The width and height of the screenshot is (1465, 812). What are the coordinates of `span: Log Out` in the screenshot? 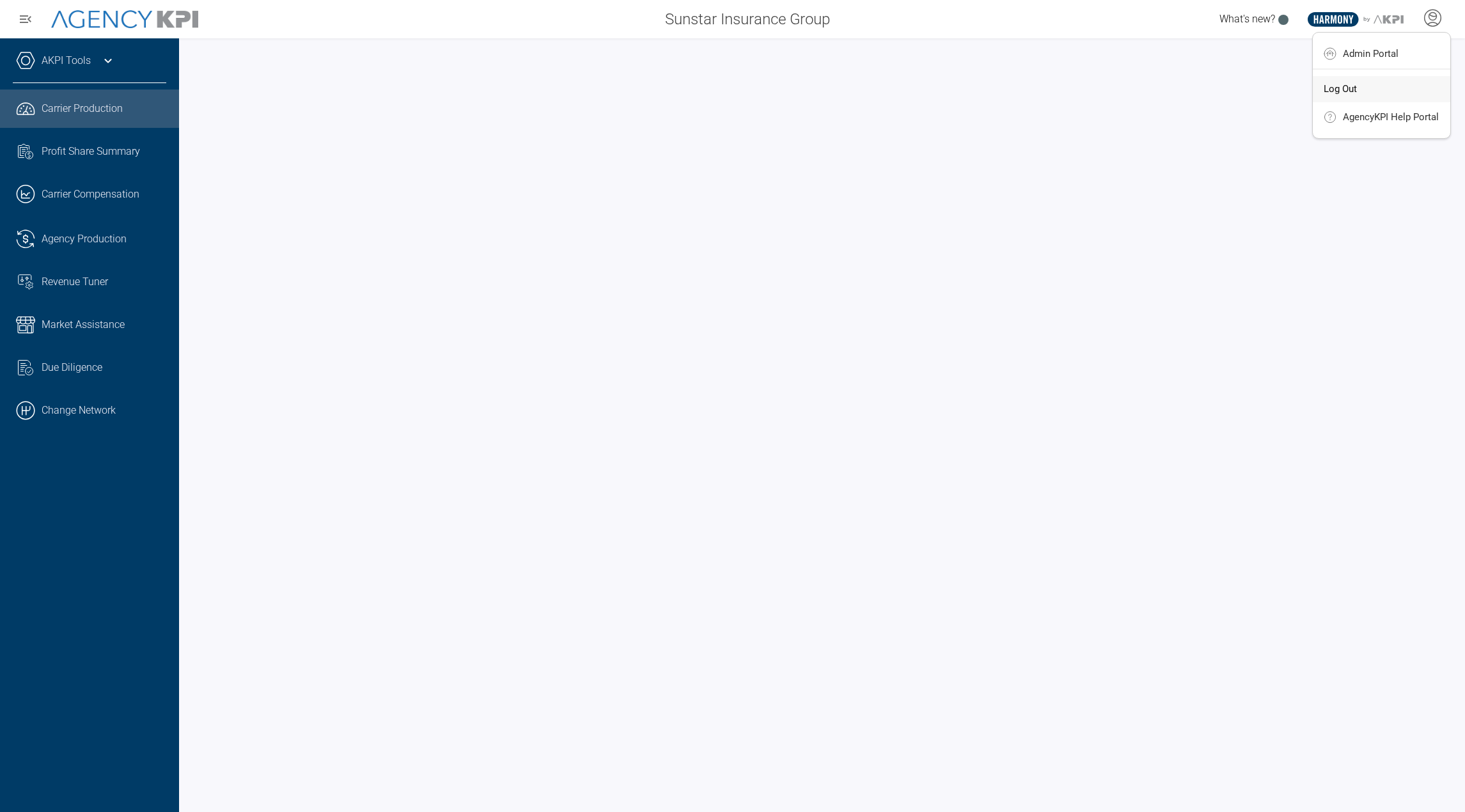 It's located at (1340, 89).